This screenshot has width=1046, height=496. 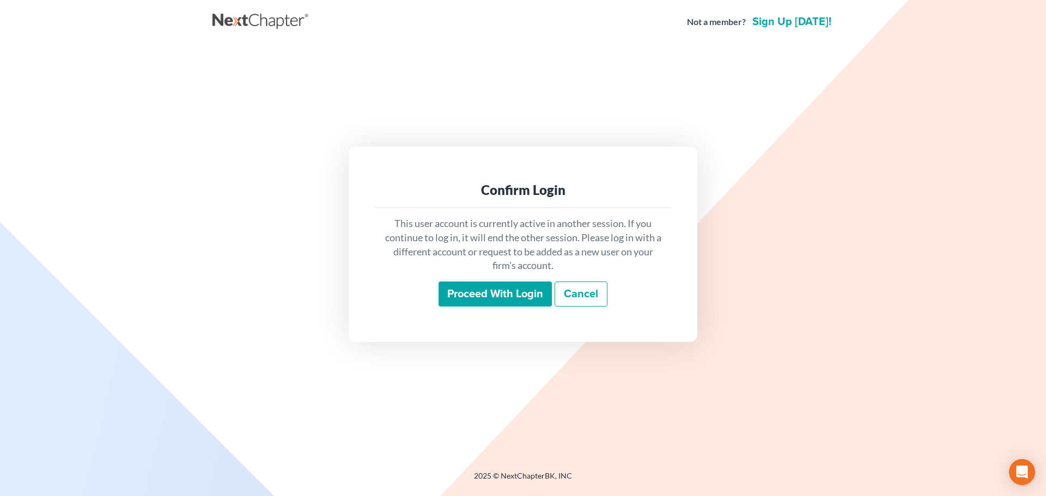 I want to click on a: Cancel, so click(x=581, y=294).